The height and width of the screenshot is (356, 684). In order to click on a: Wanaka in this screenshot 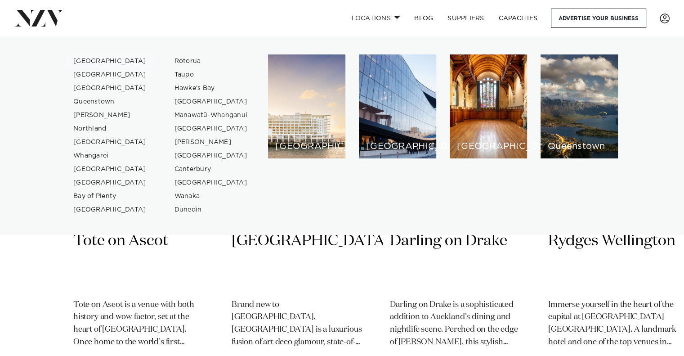, I will do `click(211, 196)`.